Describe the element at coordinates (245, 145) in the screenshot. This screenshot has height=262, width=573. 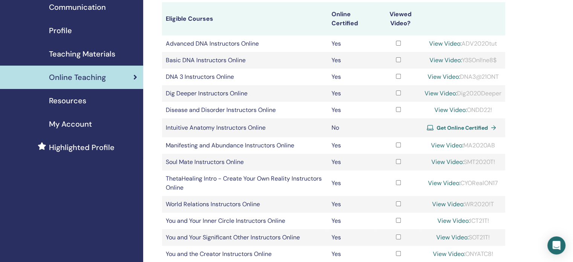
I see `td: Manifesting and Abundance Instructors Online` at that location.